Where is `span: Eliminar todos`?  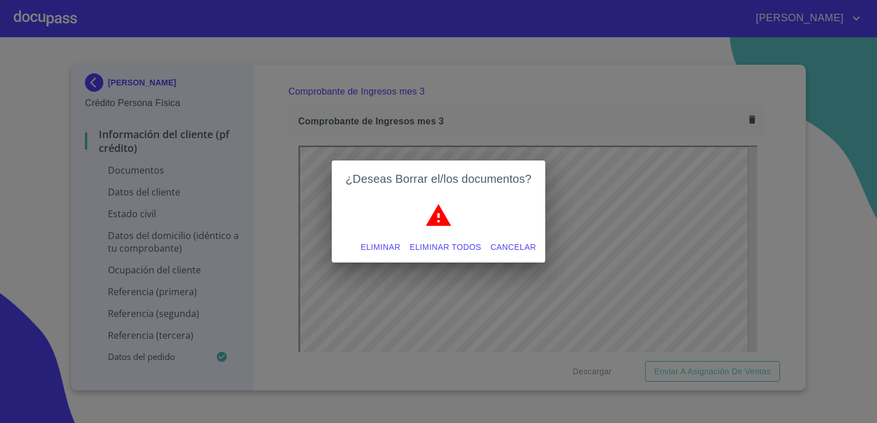
span: Eliminar todos is located at coordinates (445, 247).